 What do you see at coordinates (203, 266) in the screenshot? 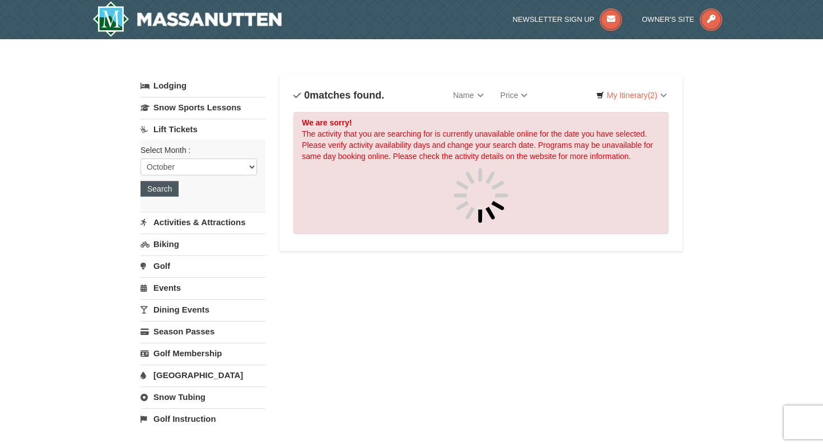
I see `a: Golf` at bounding box center [203, 266].